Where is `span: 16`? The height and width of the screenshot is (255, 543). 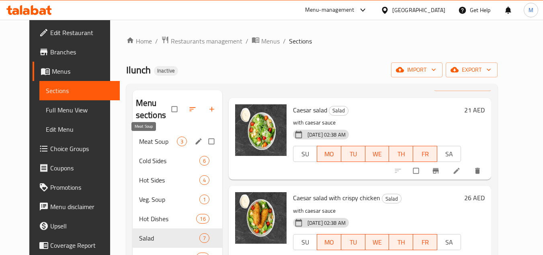 span: 16 is located at coordinates (203, 218).